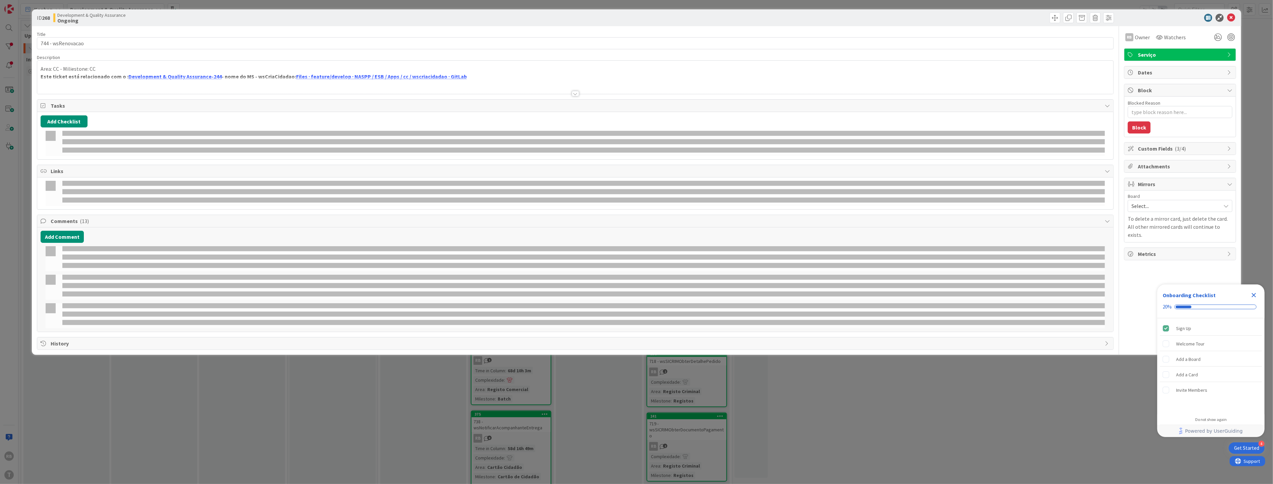  Describe the element at coordinates (1129, 37) in the screenshot. I see `div: RB` at that location.